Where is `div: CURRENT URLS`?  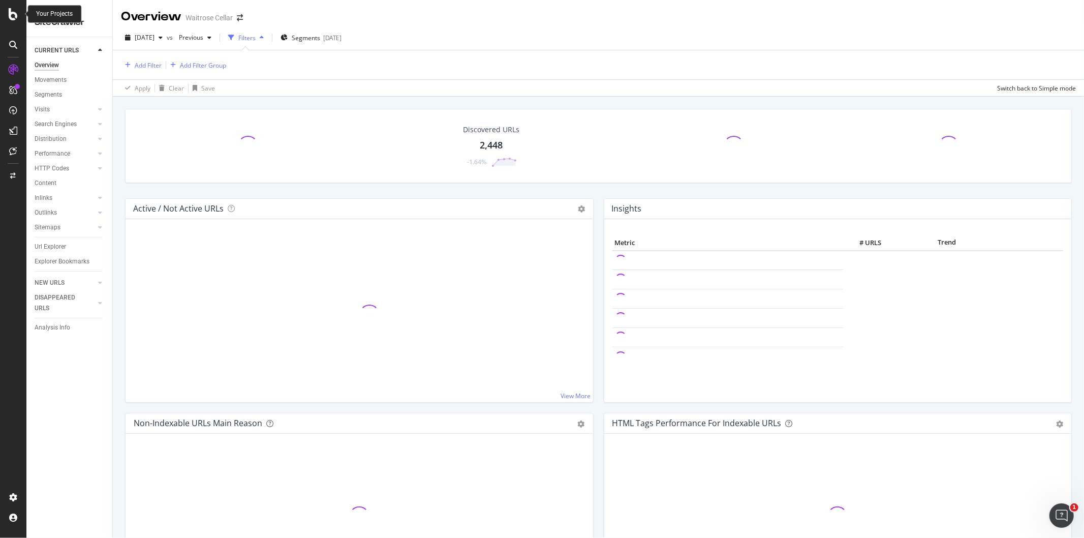
div: CURRENT URLS is located at coordinates (56, 50).